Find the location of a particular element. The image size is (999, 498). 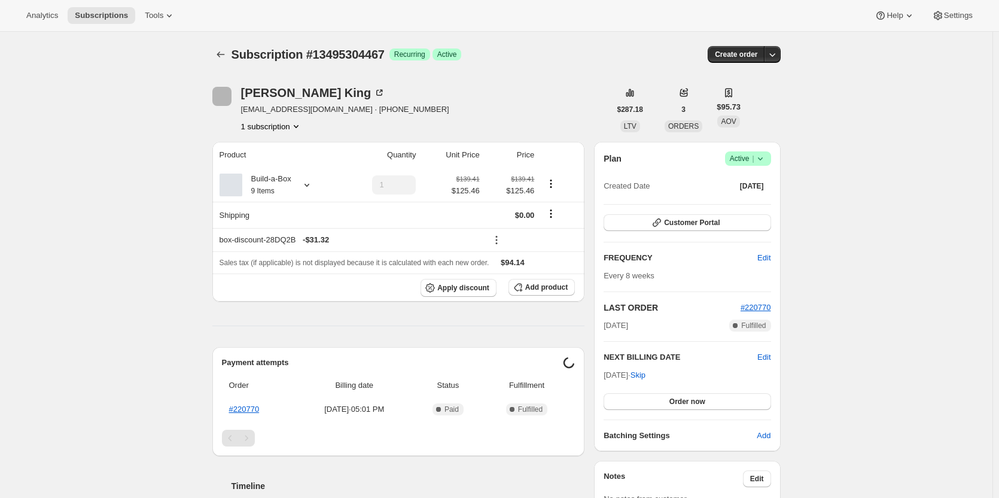

button: Add product is located at coordinates (542, 287).